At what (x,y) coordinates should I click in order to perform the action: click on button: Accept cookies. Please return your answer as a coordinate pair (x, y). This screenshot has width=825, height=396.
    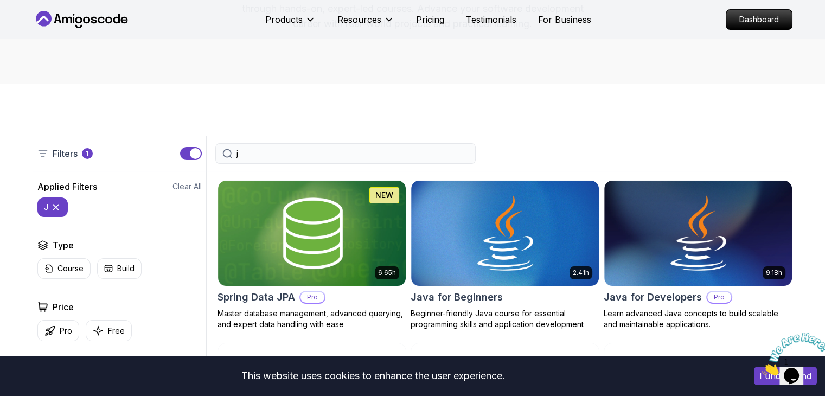
    Looking at the image, I should click on (785, 376).